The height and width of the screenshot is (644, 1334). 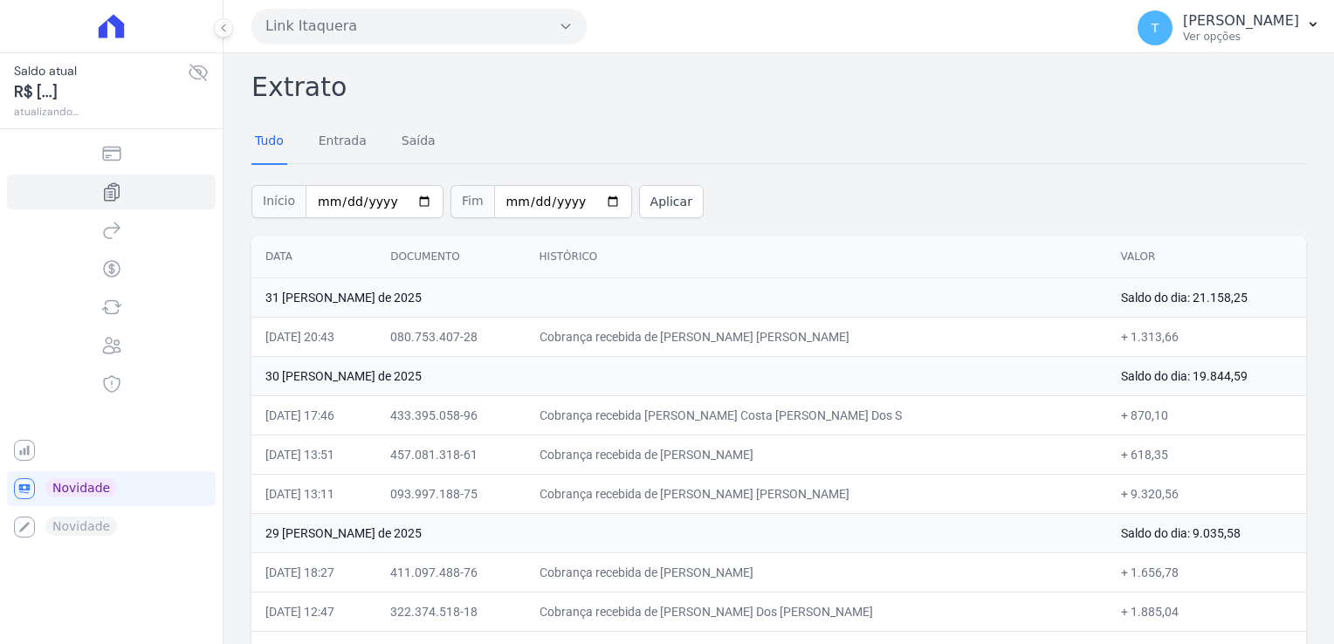 What do you see at coordinates (269, 142) in the screenshot?
I see `a: Tudo` at bounding box center [269, 142].